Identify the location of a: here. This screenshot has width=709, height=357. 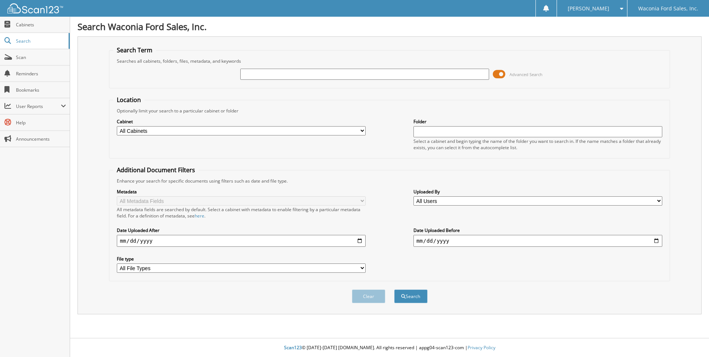
(200, 215).